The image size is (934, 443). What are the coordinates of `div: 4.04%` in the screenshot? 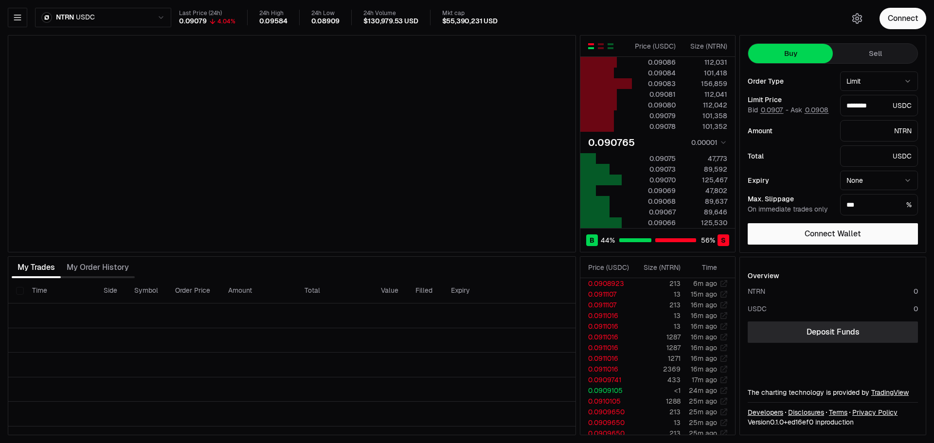 It's located at (226, 21).